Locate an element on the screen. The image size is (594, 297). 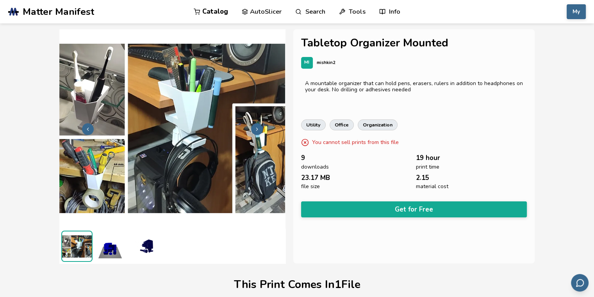
h1: This Print Comes In 1 File is located at coordinates (297, 285).